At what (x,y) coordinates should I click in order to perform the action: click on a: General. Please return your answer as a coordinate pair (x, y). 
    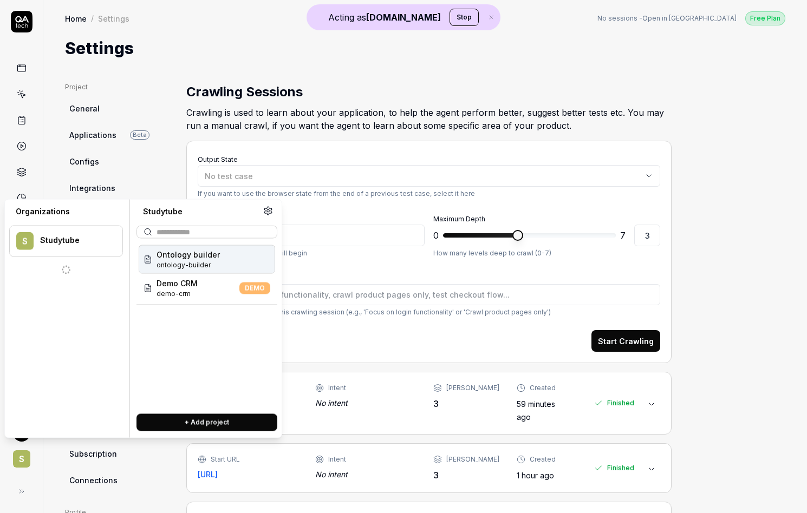
    Looking at the image, I should click on (117, 108).